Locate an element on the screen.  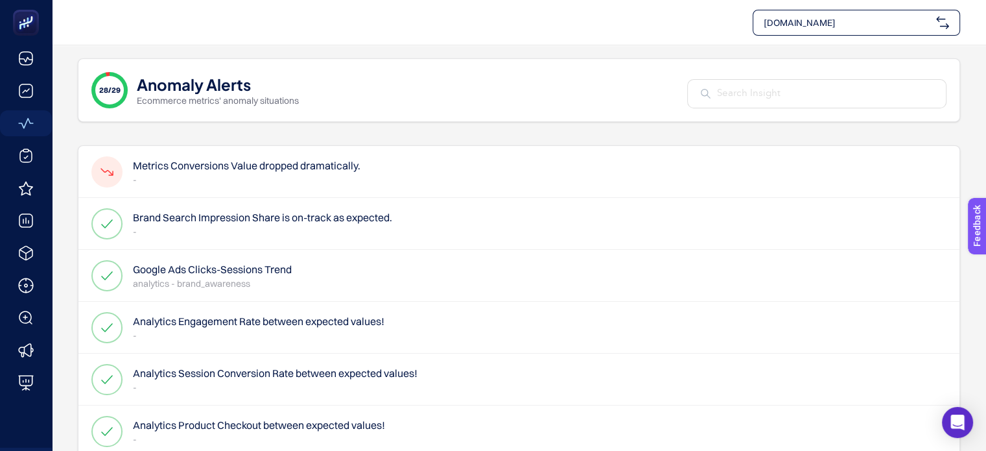
div: Open Intercom Messenger is located at coordinates (957, 422).